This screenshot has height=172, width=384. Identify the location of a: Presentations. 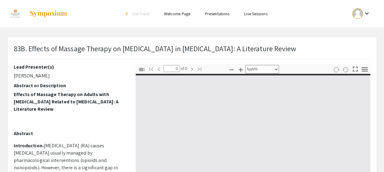
(217, 14).